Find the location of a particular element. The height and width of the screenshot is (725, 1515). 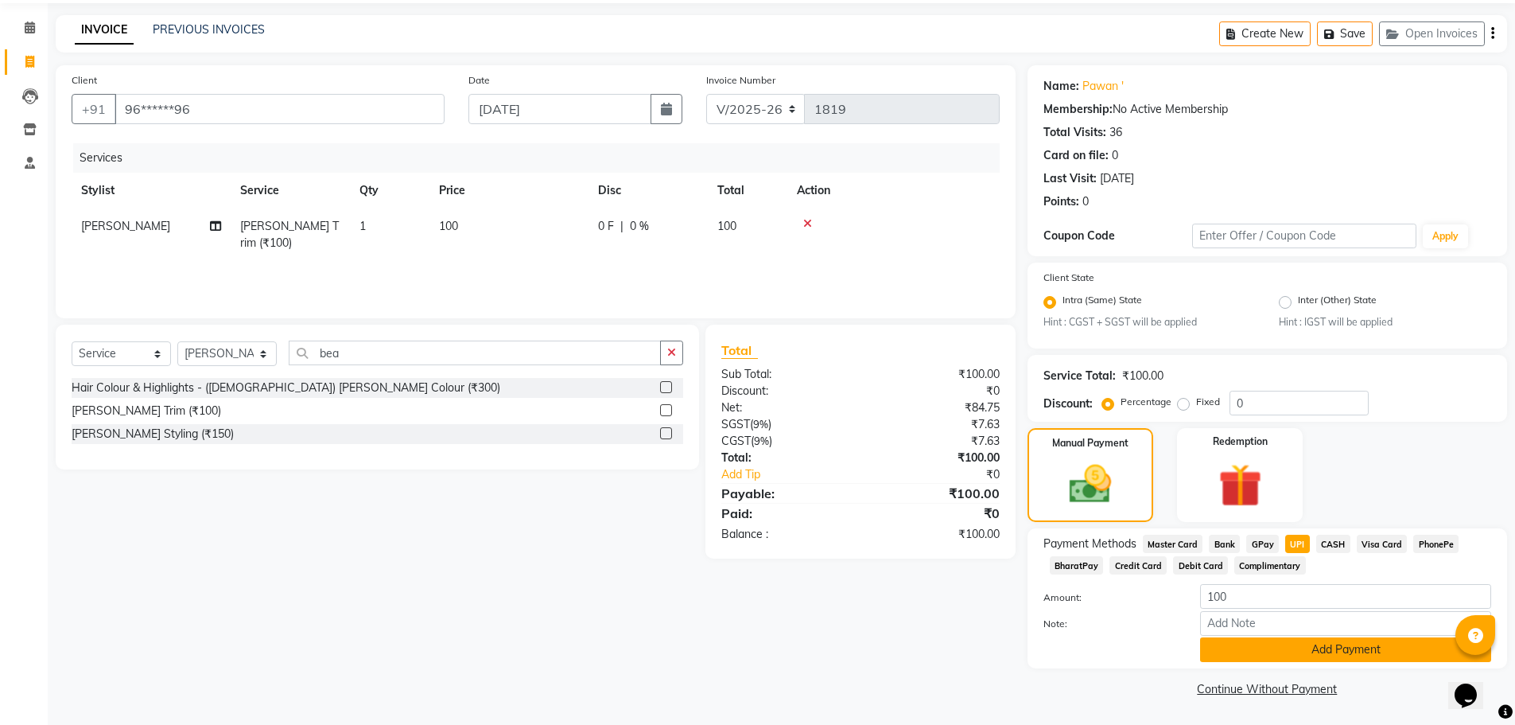

div: Services is located at coordinates (542, 157).